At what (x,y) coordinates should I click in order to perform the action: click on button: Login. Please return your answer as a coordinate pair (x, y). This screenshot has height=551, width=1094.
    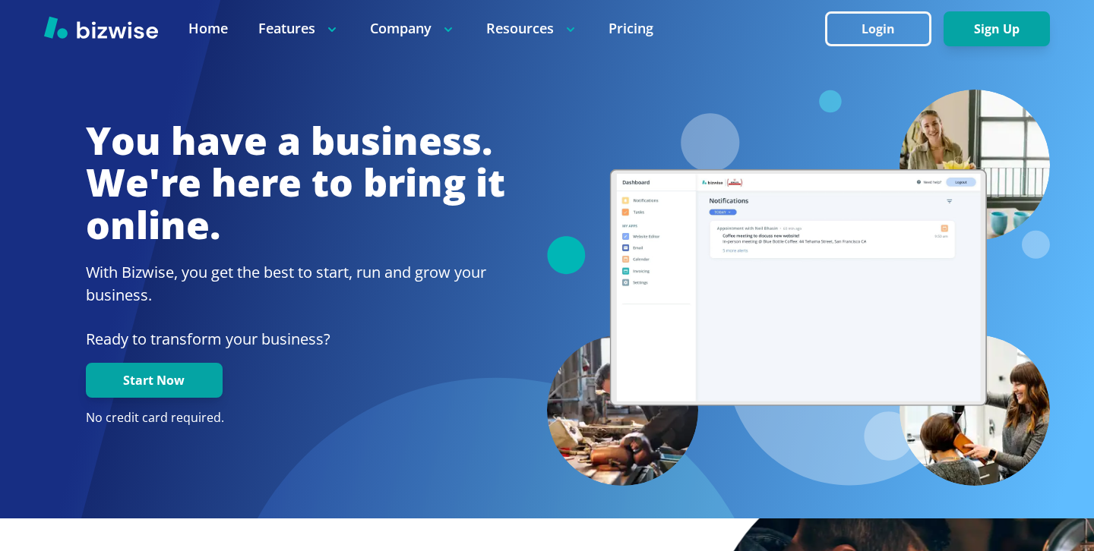
    Looking at the image, I should click on (878, 29).